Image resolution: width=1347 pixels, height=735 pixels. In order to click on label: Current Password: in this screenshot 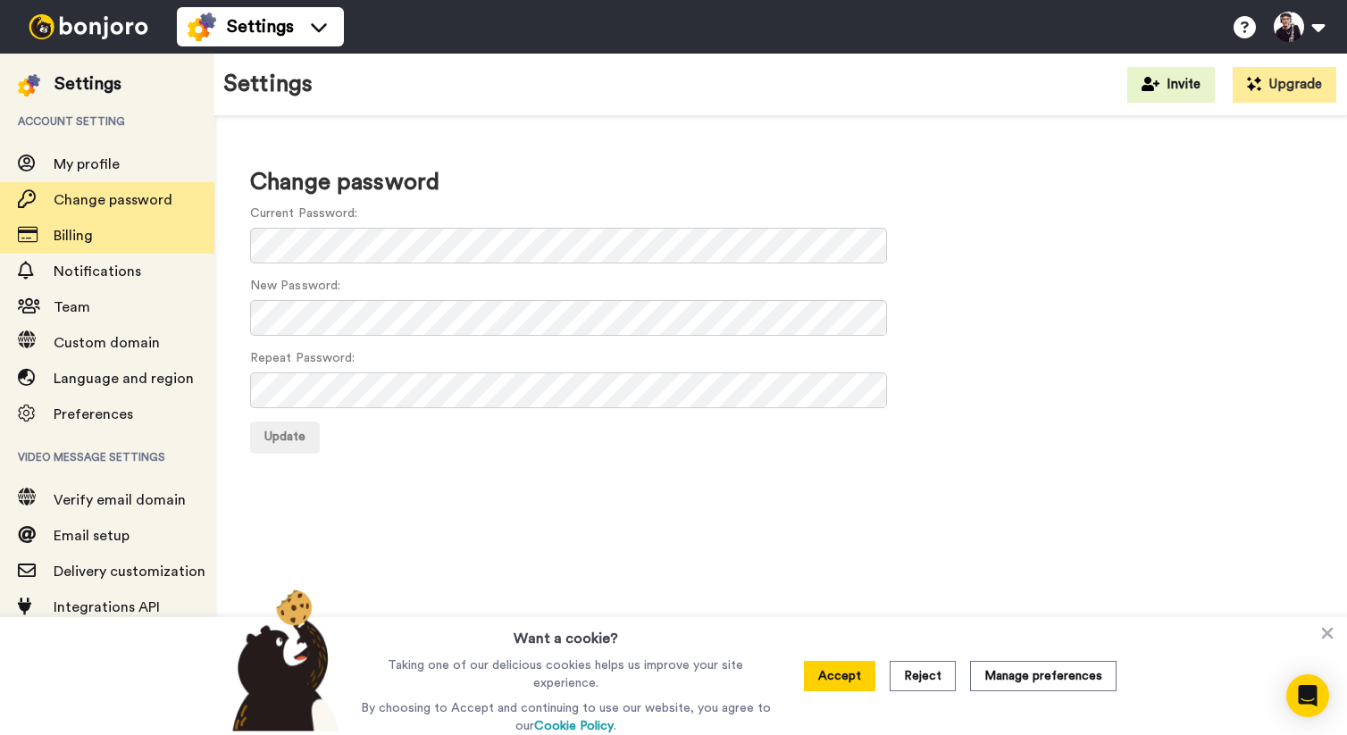, I will do `click(304, 213)`.